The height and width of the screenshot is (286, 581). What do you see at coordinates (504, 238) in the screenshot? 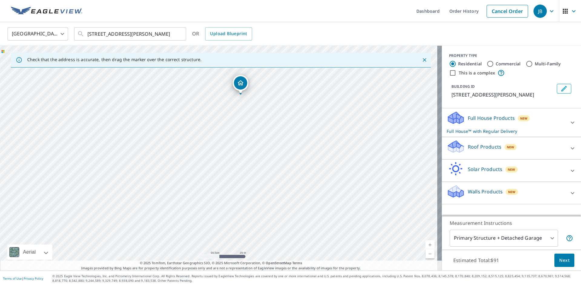
I see `div: Primary Structure + Detached Garage` at bounding box center [504, 238].